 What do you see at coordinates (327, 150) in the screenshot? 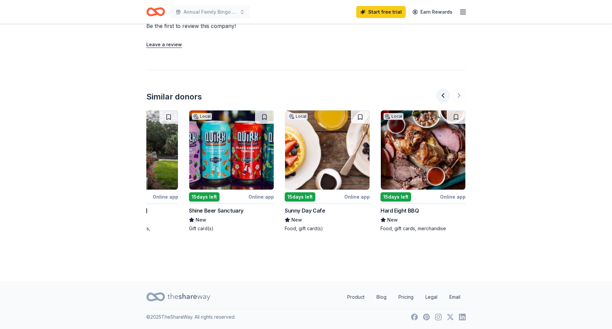
I see `img: Image for Sunny Day Cafe` at bounding box center [327, 150].